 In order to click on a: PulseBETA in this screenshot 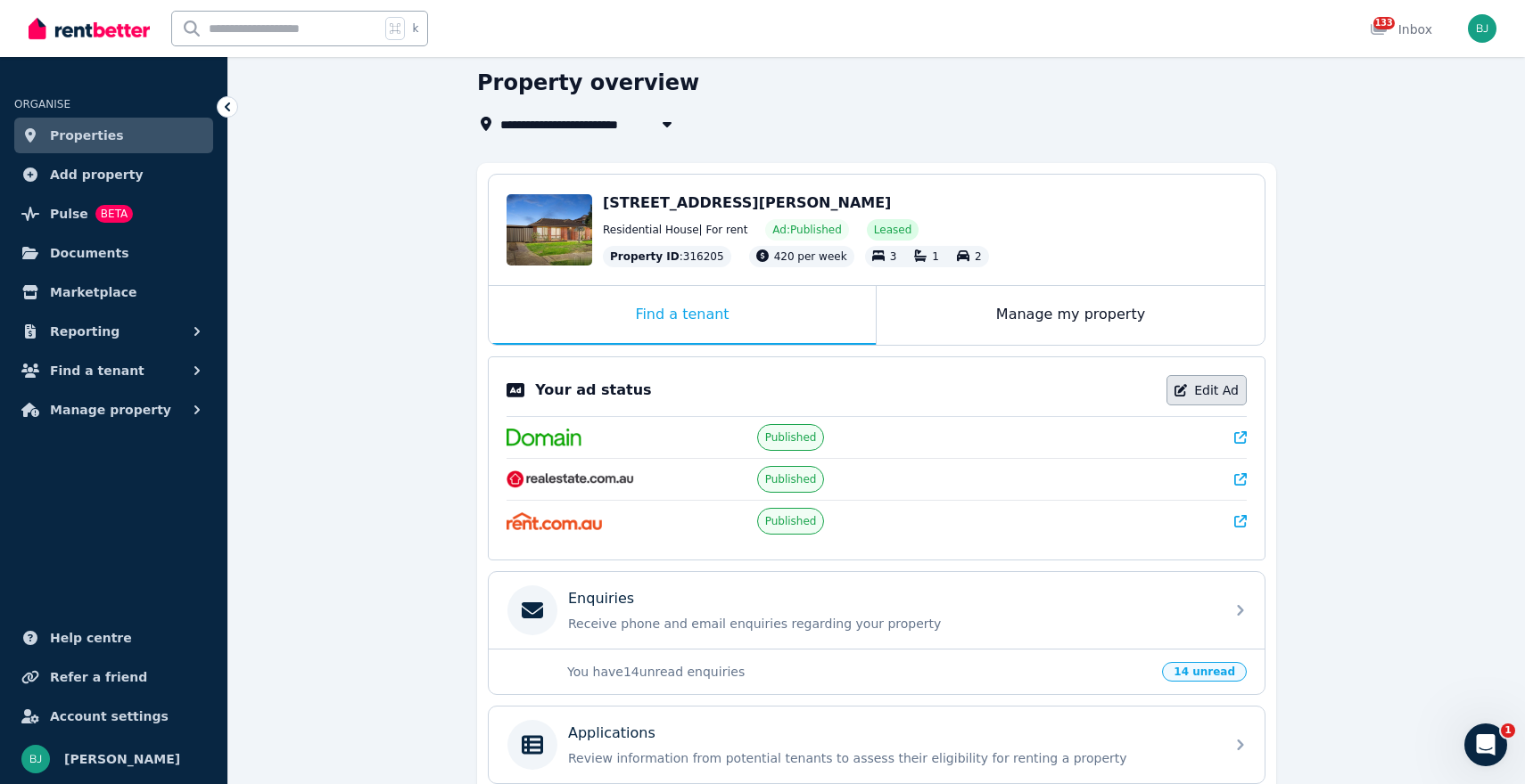, I will do `click(113, 214)`.